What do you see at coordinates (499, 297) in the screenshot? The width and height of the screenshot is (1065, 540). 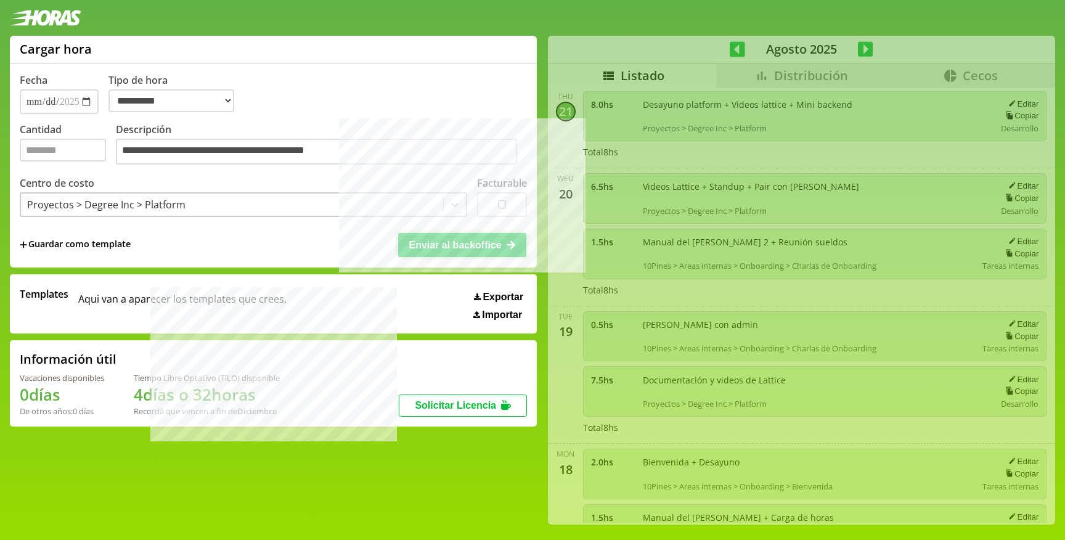 I see `button: Exportar` at bounding box center [499, 297].